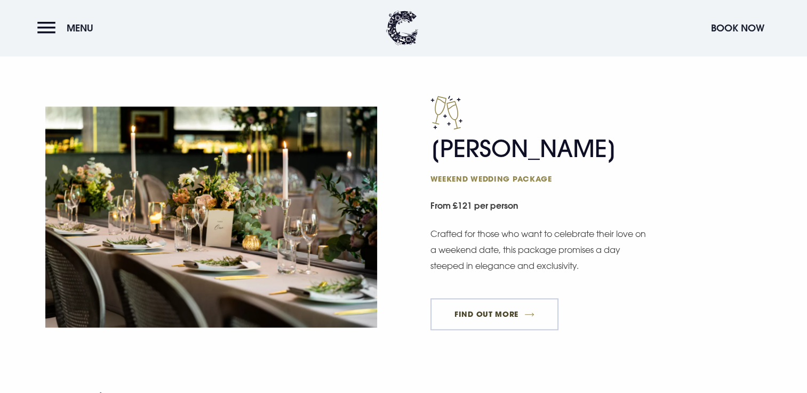 The height and width of the screenshot is (393, 807). I want to click on span: Weekend wedding package, so click(534, 179).